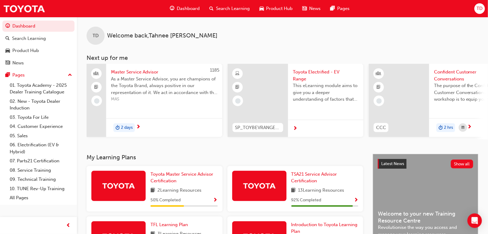  Describe the element at coordinates (449, 127) in the screenshot. I see `span: 2 hrs` at that location.